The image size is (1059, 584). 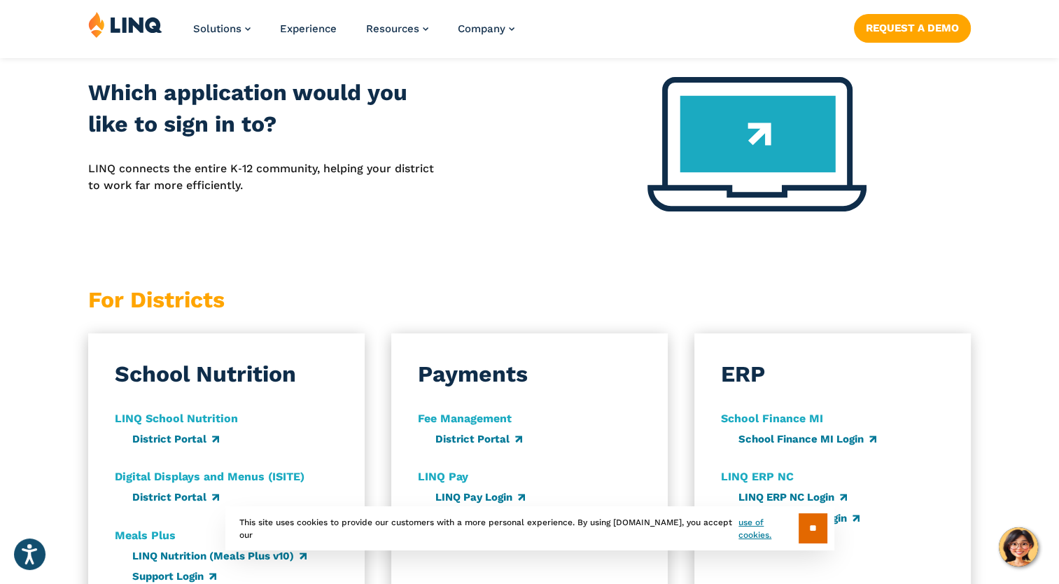 What do you see at coordinates (222, 29) in the screenshot?
I see `a: Solutions` at bounding box center [222, 29].